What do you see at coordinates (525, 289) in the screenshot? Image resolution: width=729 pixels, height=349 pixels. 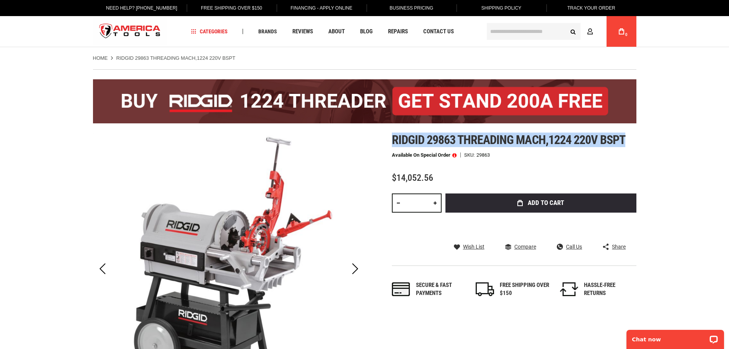 I see `div: FREE SHIPPING OVER $150` at bounding box center [525, 289].